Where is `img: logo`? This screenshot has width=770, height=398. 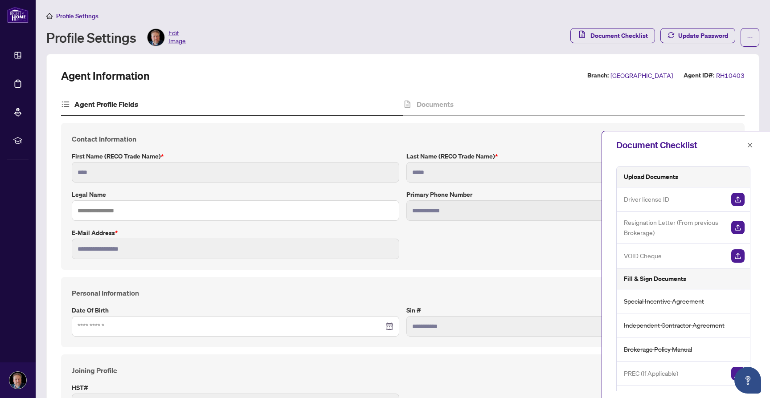 img: logo is located at coordinates (18, 15).